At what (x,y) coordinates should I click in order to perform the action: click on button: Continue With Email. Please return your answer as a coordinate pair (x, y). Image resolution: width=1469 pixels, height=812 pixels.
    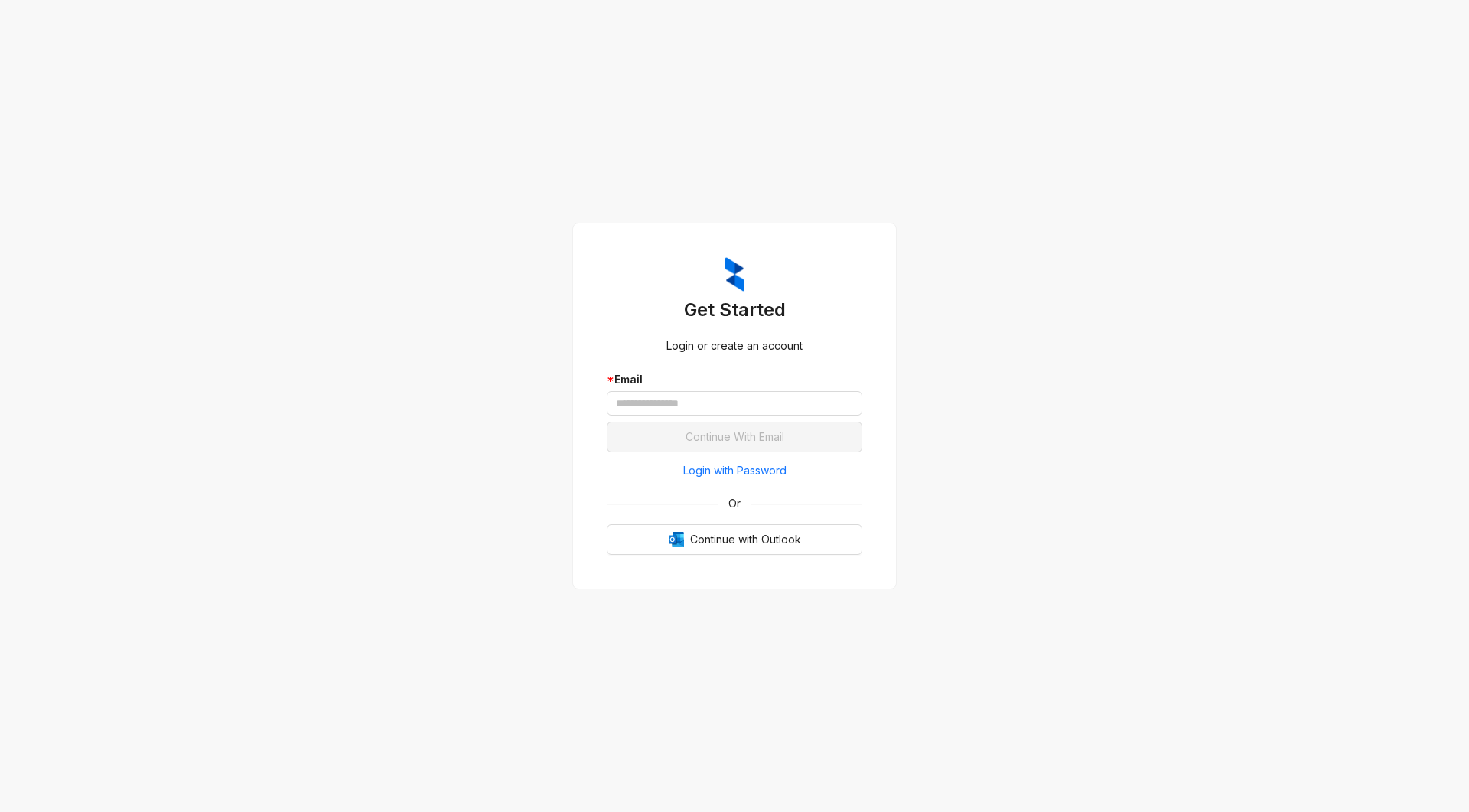
    Looking at the image, I should click on (734, 437).